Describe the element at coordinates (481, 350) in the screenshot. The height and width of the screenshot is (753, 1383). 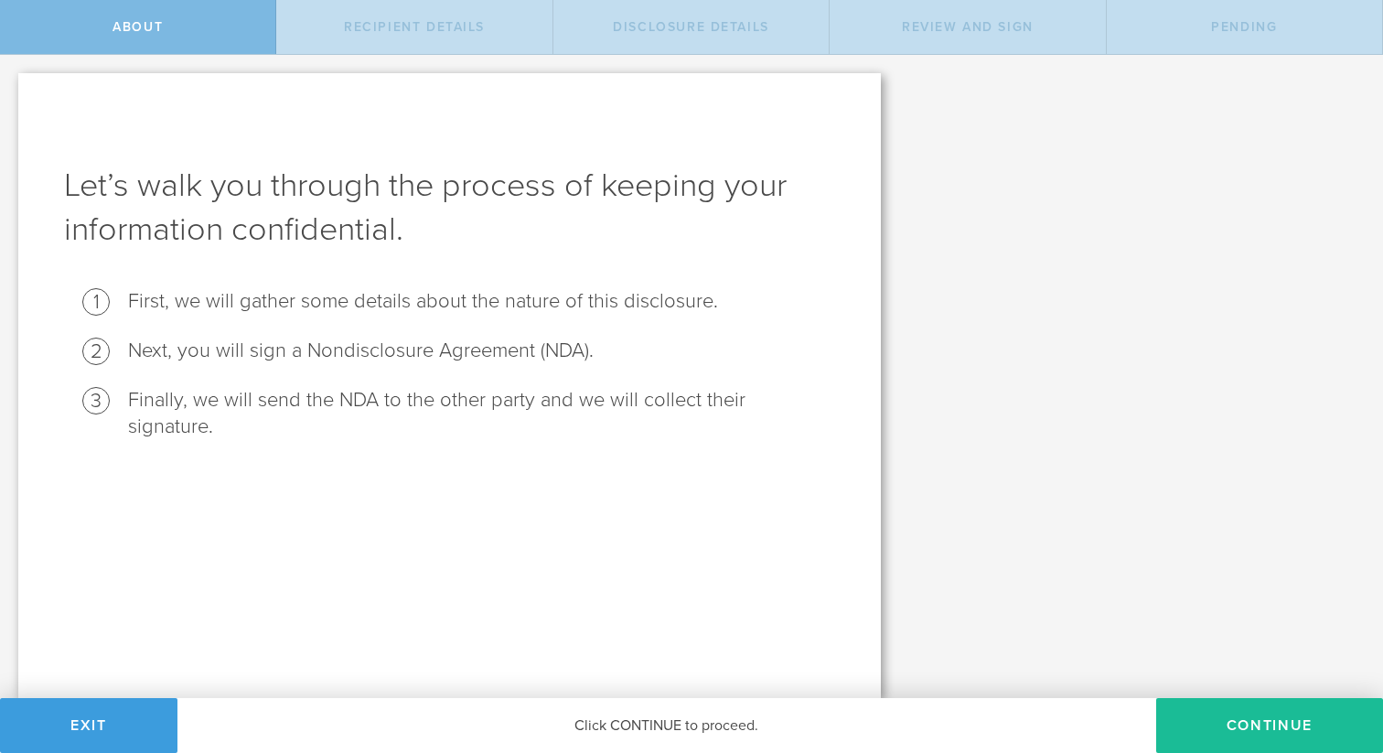
I see `li: Next, you will sign a Nondisclosure Agreement (NDA).` at that location.